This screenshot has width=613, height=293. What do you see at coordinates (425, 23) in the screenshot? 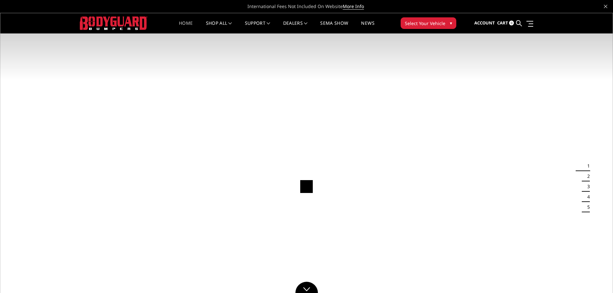
I see `span: Select Your Vehicle` at bounding box center [425, 23].